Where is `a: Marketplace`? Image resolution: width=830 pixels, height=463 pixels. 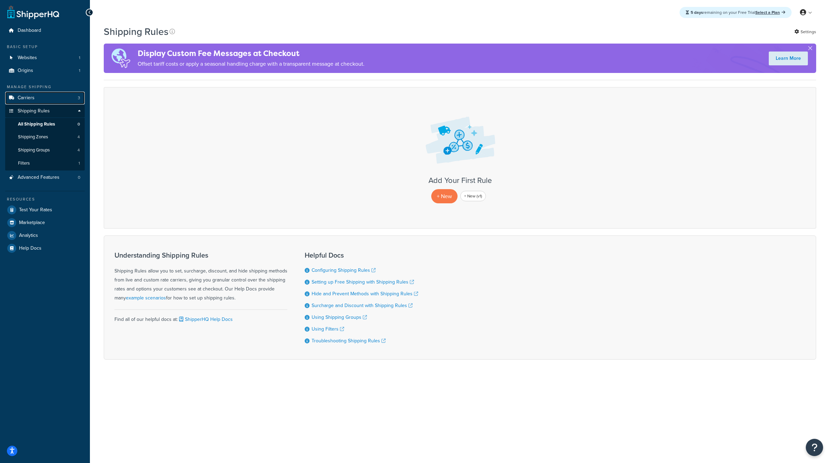
a: Marketplace is located at coordinates (45, 223).